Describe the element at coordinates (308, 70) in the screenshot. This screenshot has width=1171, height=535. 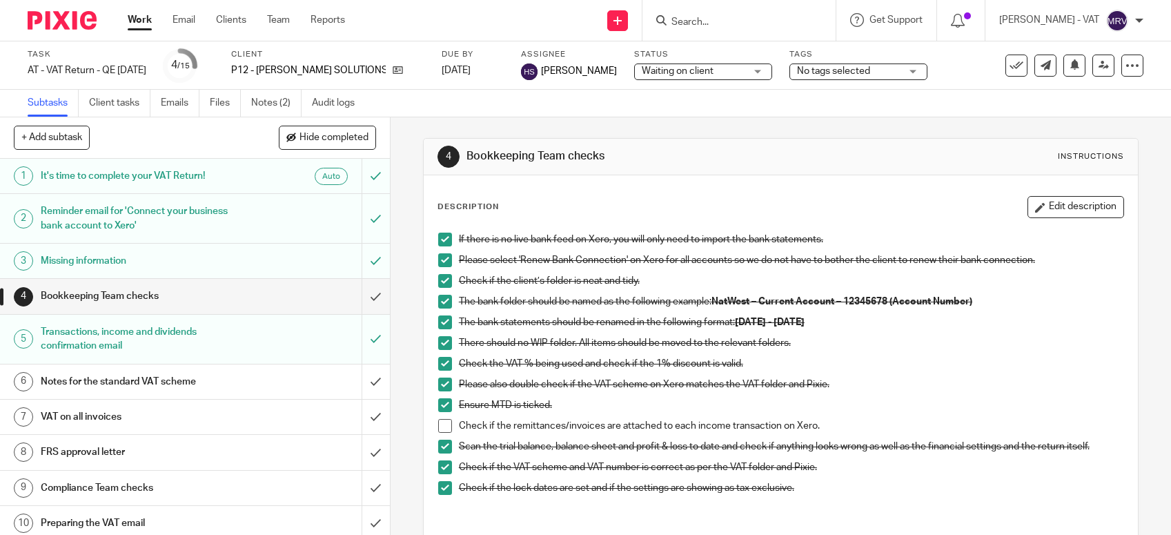
I see `span: P12 - JAMES MATTHEW SOLUTIONS LTD` at that location.